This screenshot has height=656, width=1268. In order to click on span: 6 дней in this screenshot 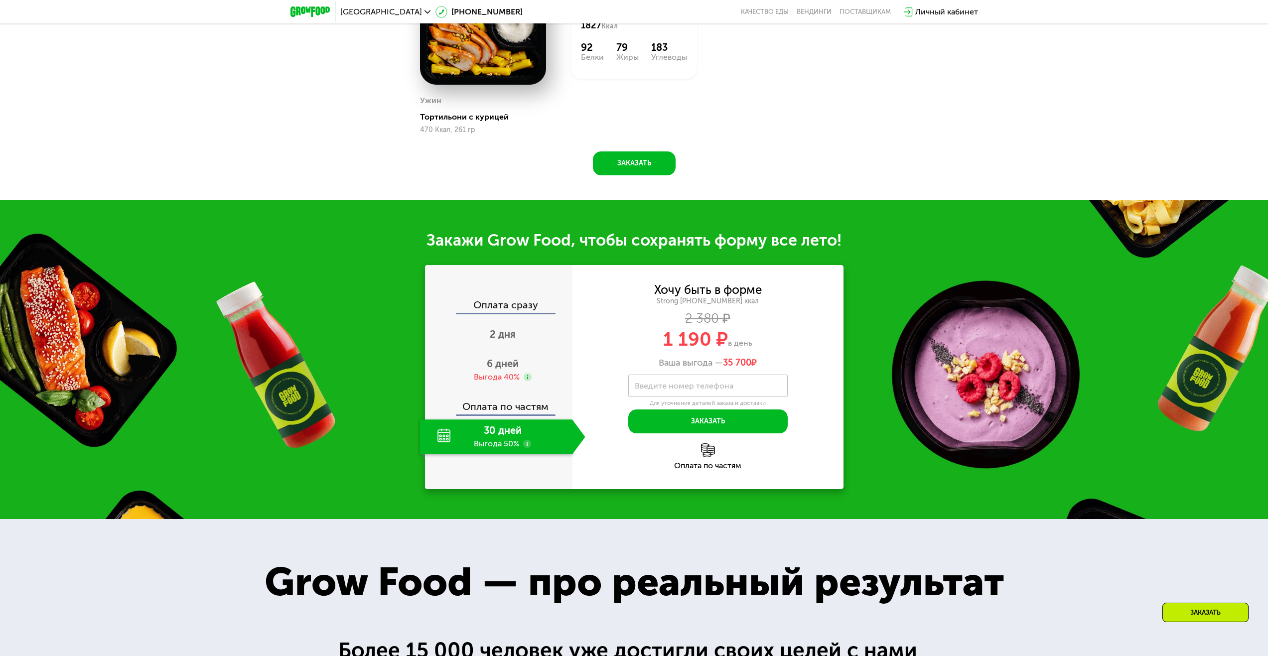, I will do `click(503, 364)`.